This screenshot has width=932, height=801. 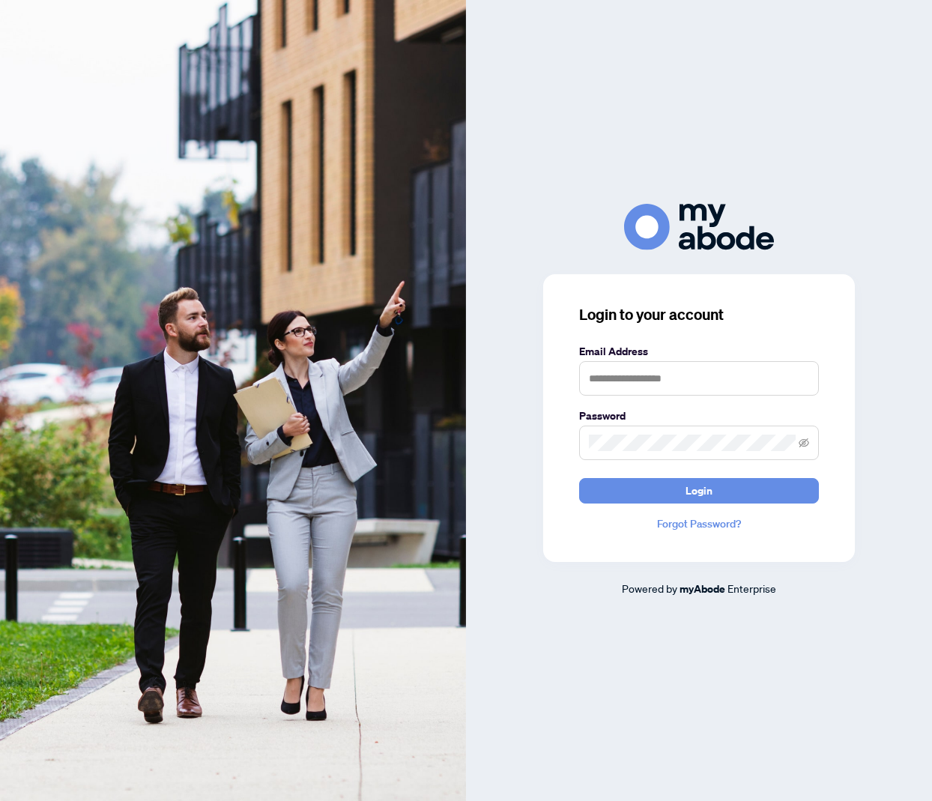 What do you see at coordinates (699, 524) in the screenshot?
I see `a: Forgot Password?` at bounding box center [699, 524].